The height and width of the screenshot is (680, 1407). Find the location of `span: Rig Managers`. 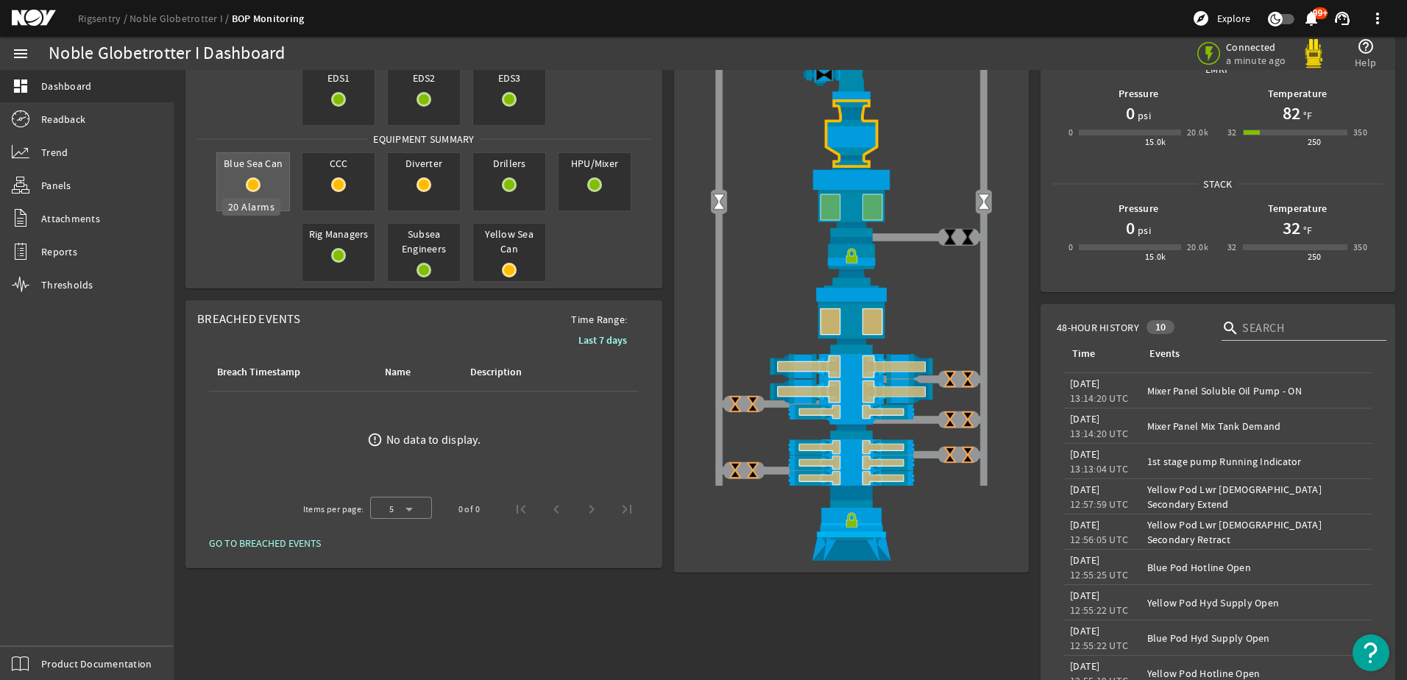

span: Rig Managers is located at coordinates (339, 234).